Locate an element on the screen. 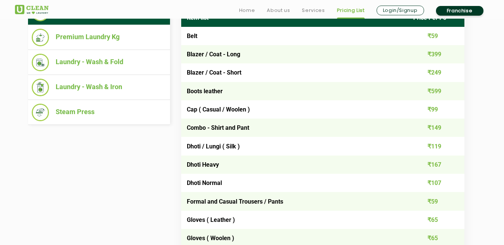 The height and width of the screenshot is (245, 504). li: Laundry - Wash & Iron is located at coordinates (99, 87).